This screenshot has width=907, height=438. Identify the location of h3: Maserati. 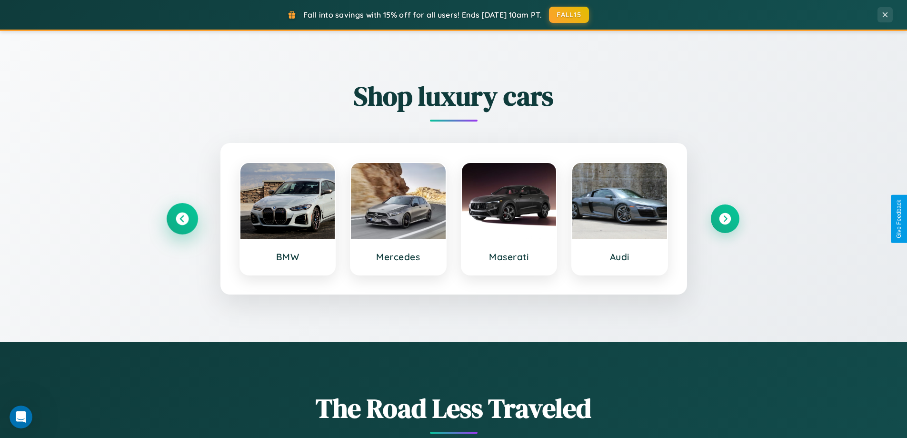
(509, 257).